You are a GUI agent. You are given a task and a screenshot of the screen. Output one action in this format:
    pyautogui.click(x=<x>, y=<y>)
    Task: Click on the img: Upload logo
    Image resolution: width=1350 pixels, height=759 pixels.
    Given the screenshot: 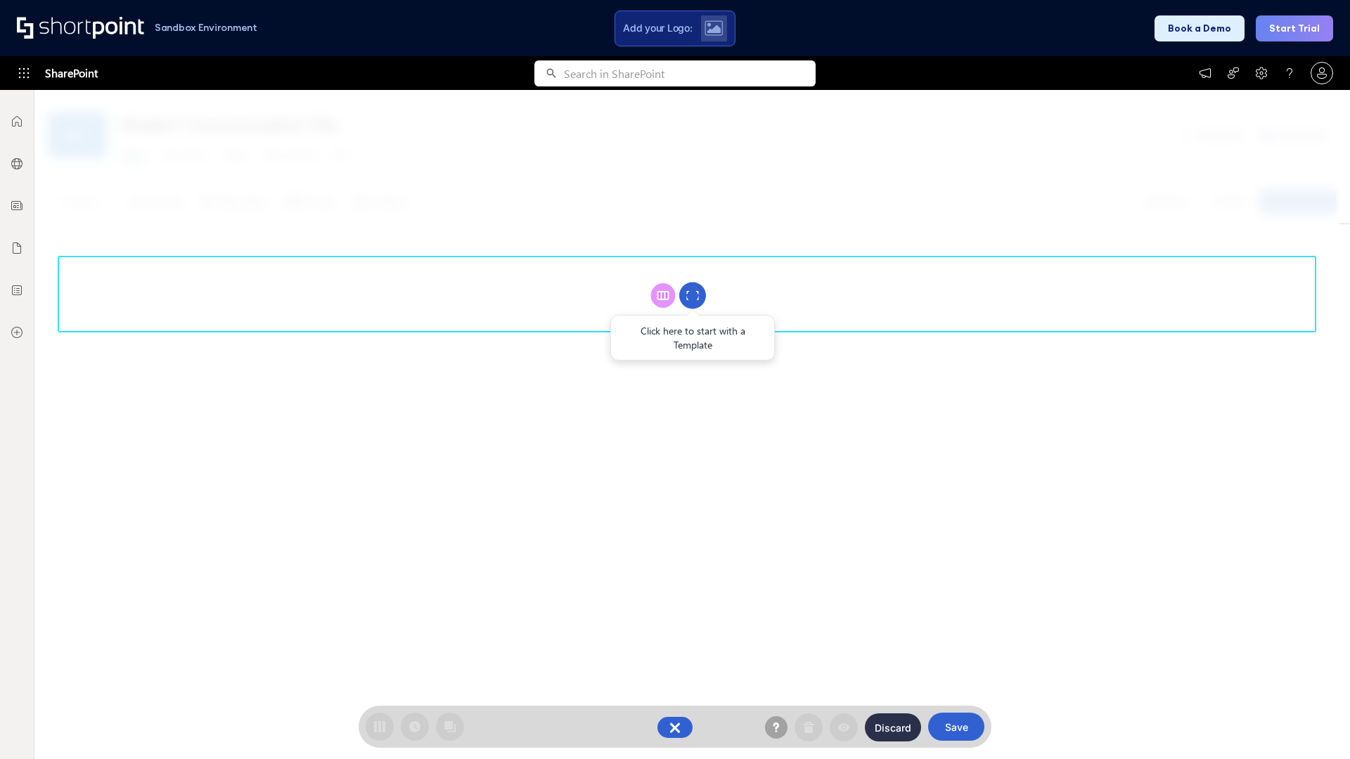 What is the action you would take?
    pyautogui.click(x=714, y=28)
    